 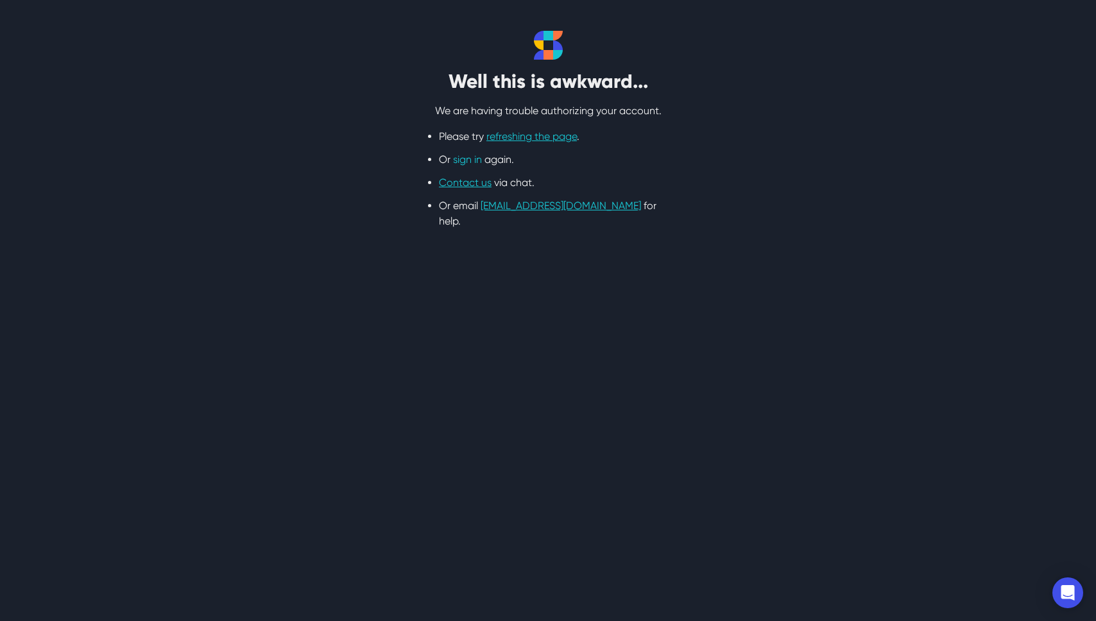 I want to click on li: via chat., so click(x=548, y=183).